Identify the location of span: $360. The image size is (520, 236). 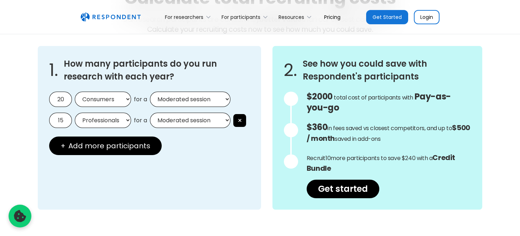
(317, 127).